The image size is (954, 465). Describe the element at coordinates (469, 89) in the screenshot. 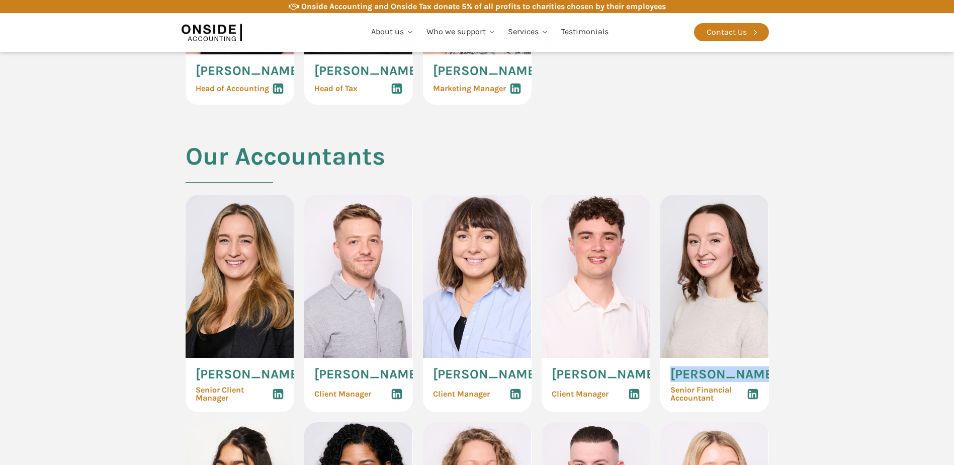

I see `span: Marketing Manager` at that location.